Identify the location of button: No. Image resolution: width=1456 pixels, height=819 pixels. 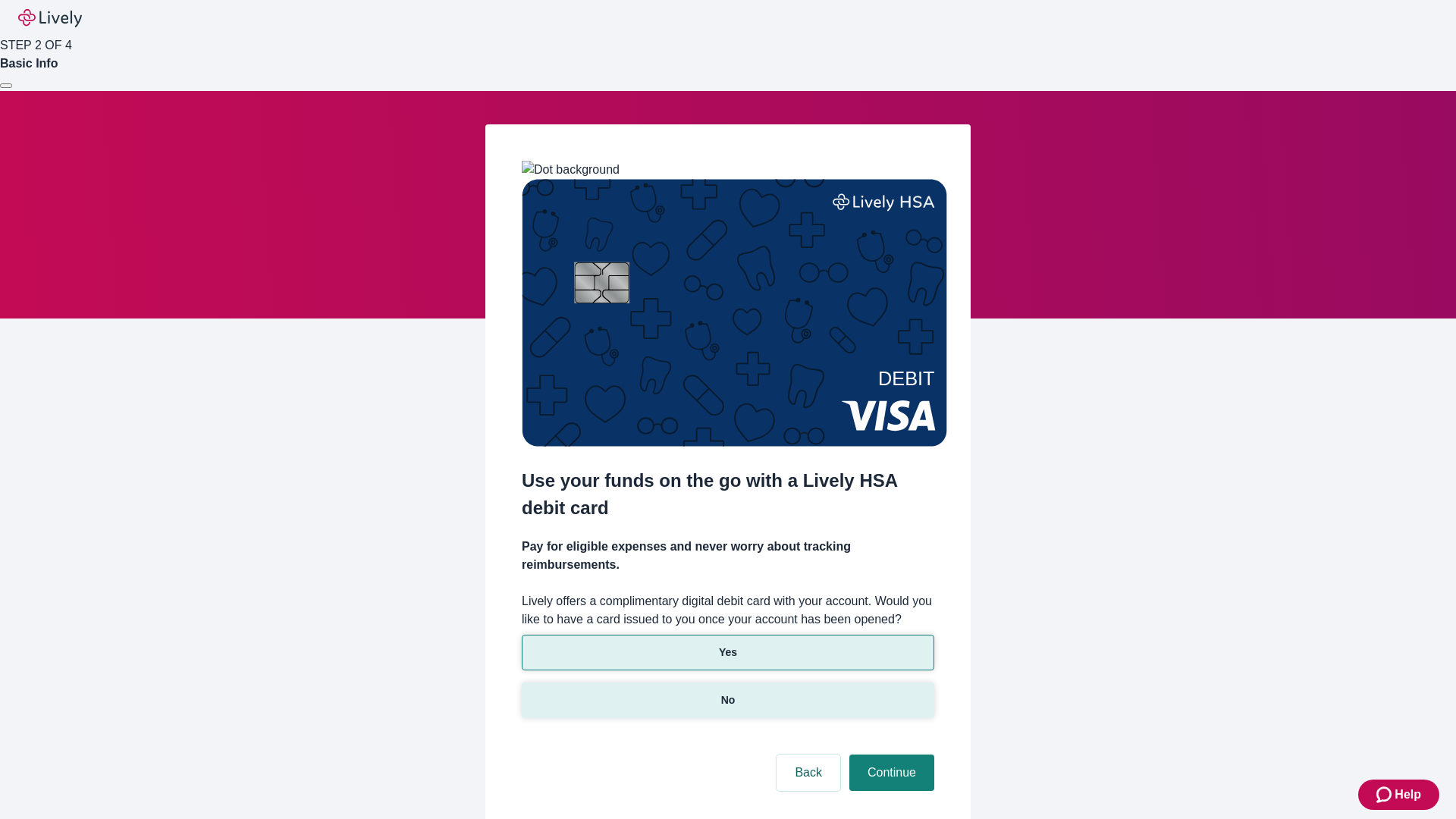
(728, 699).